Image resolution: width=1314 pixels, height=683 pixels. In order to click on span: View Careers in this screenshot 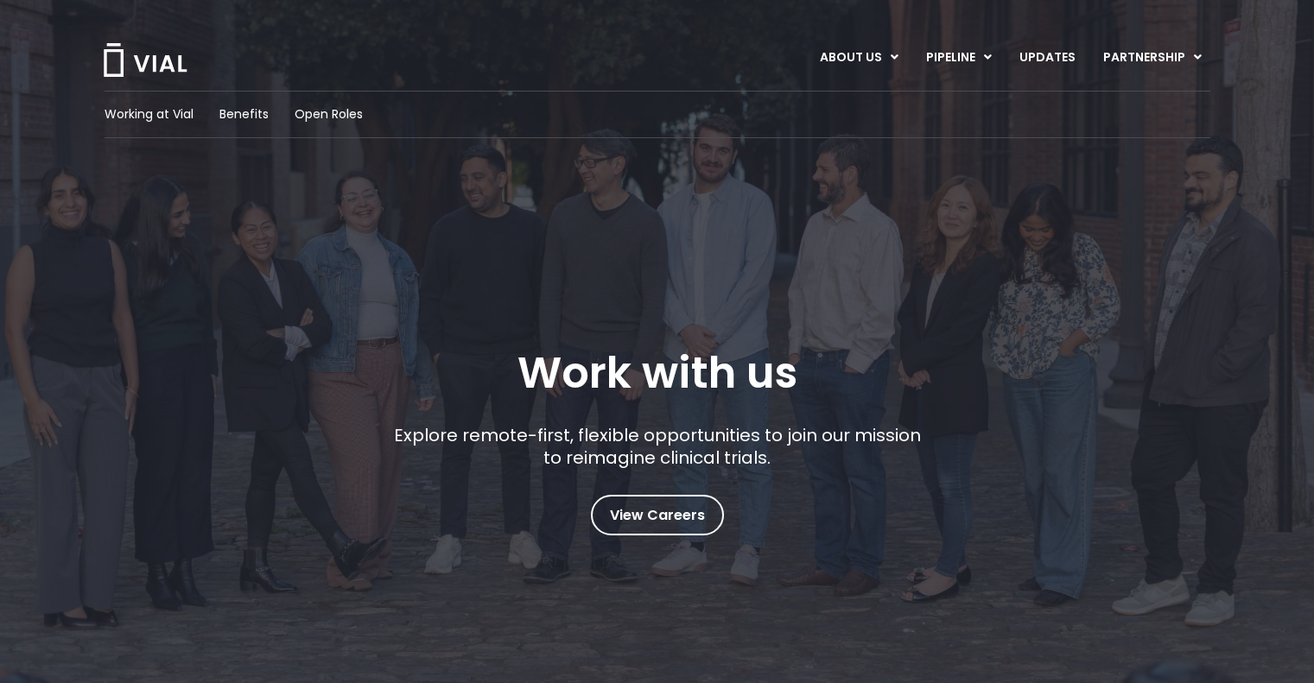, I will do `click(657, 516)`.